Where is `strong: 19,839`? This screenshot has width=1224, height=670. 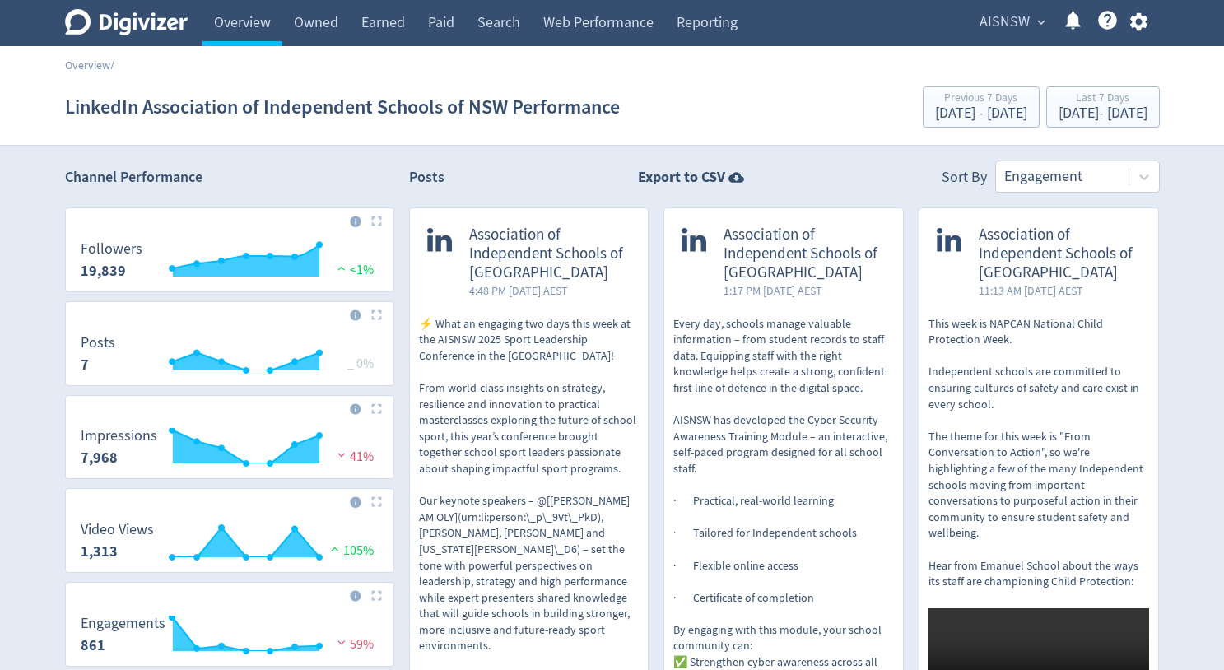 strong: 19,839 is located at coordinates (103, 271).